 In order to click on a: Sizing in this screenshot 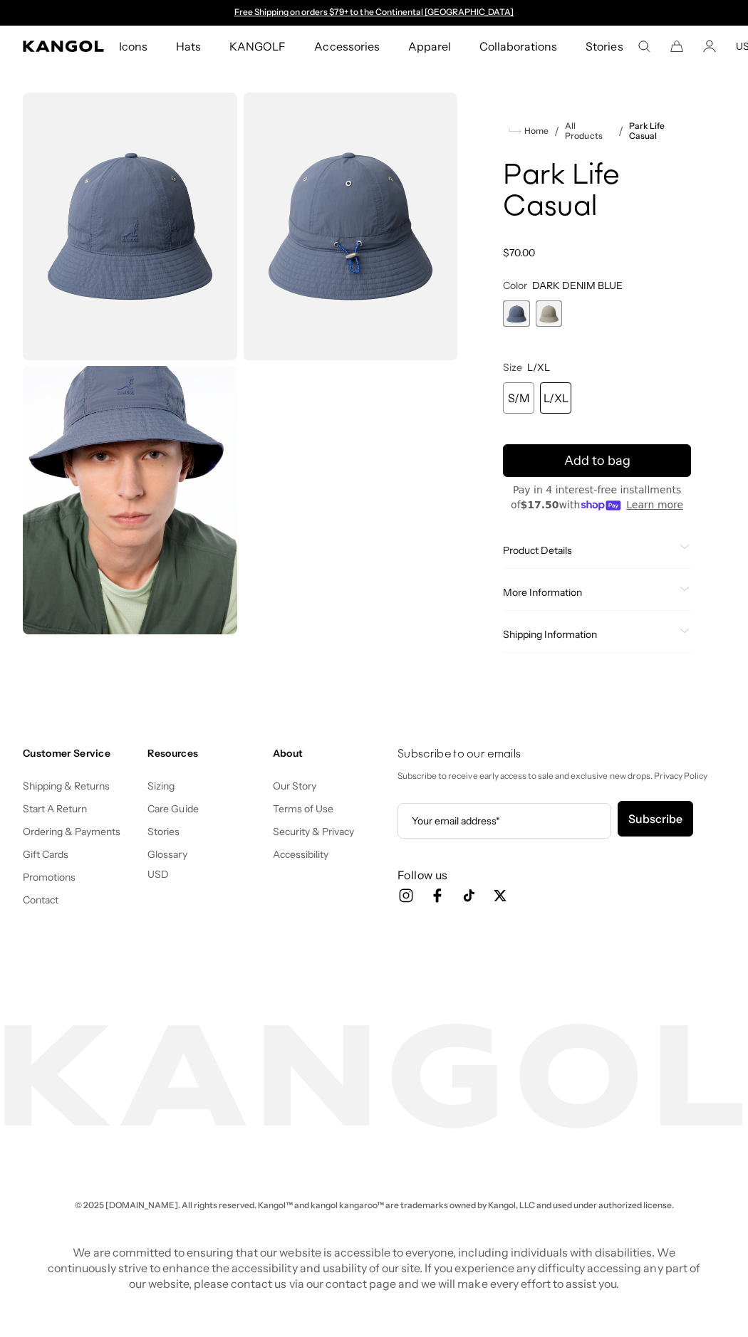, I will do `click(161, 786)`.